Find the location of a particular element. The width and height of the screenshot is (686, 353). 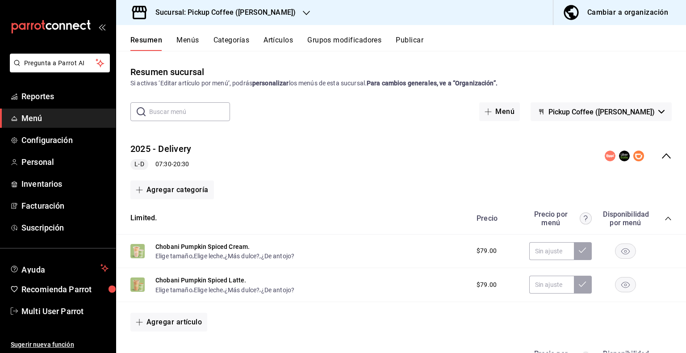

span: Ayuda is located at coordinates (59, 268).